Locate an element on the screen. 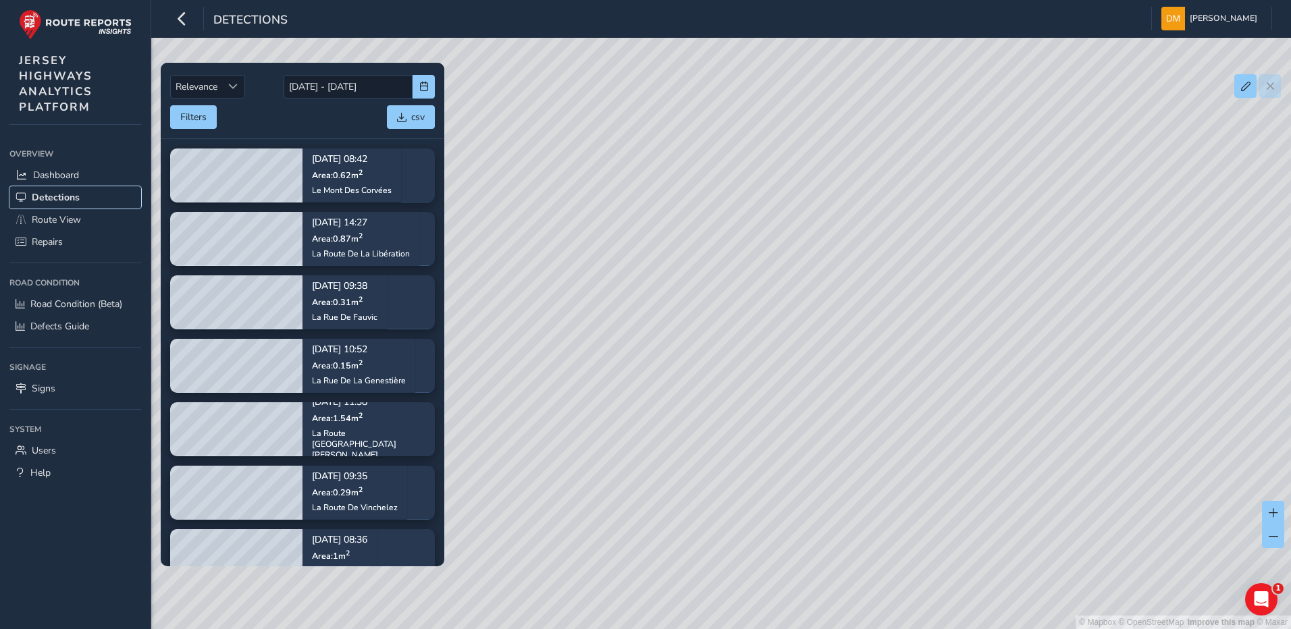  a: Users is located at coordinates (75, 450).